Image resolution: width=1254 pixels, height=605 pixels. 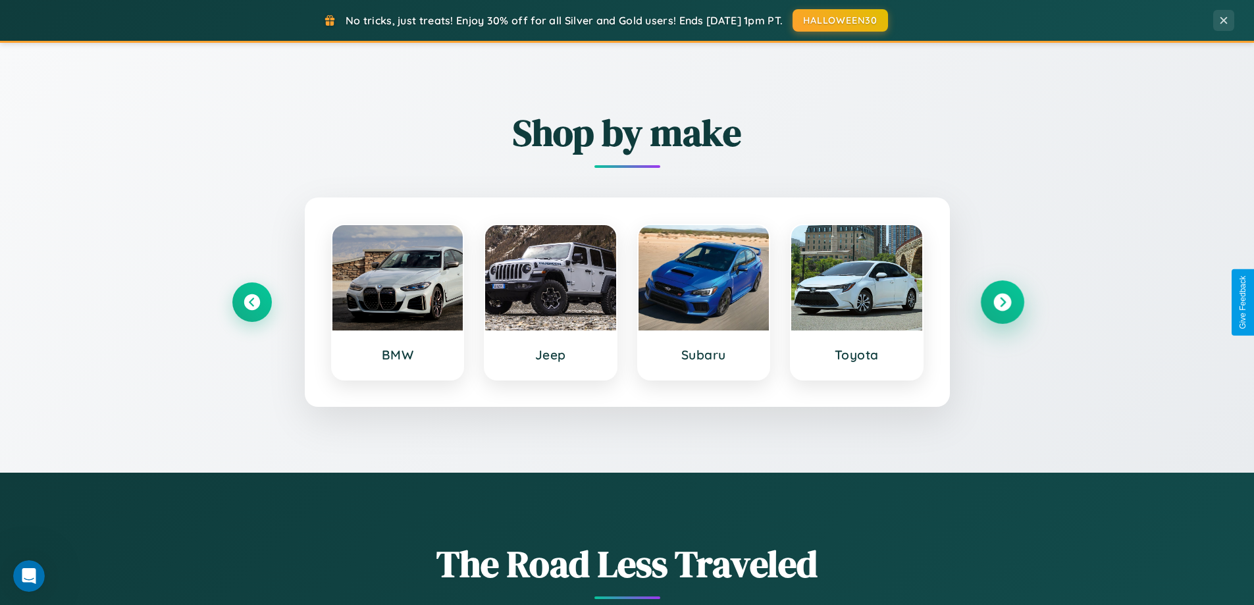 What do you see at coordinates (704, 355) in the screenshot?
I see `h3: Subaru` at bounding box center [704, 355].